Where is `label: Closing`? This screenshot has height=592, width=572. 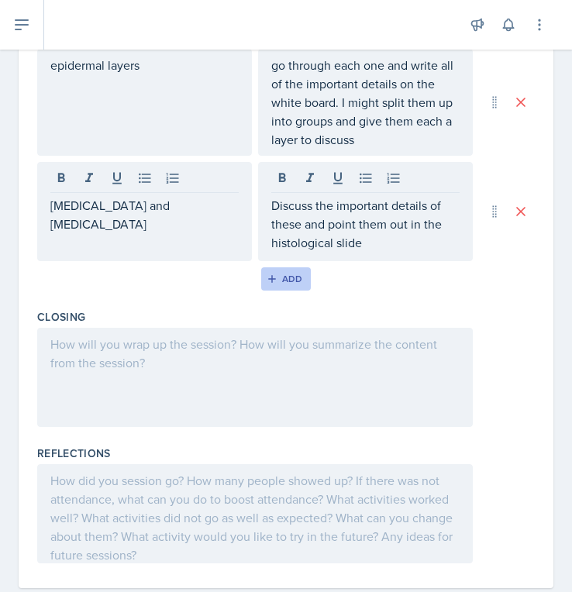
label: Closing is located at coordinates (61, 317).